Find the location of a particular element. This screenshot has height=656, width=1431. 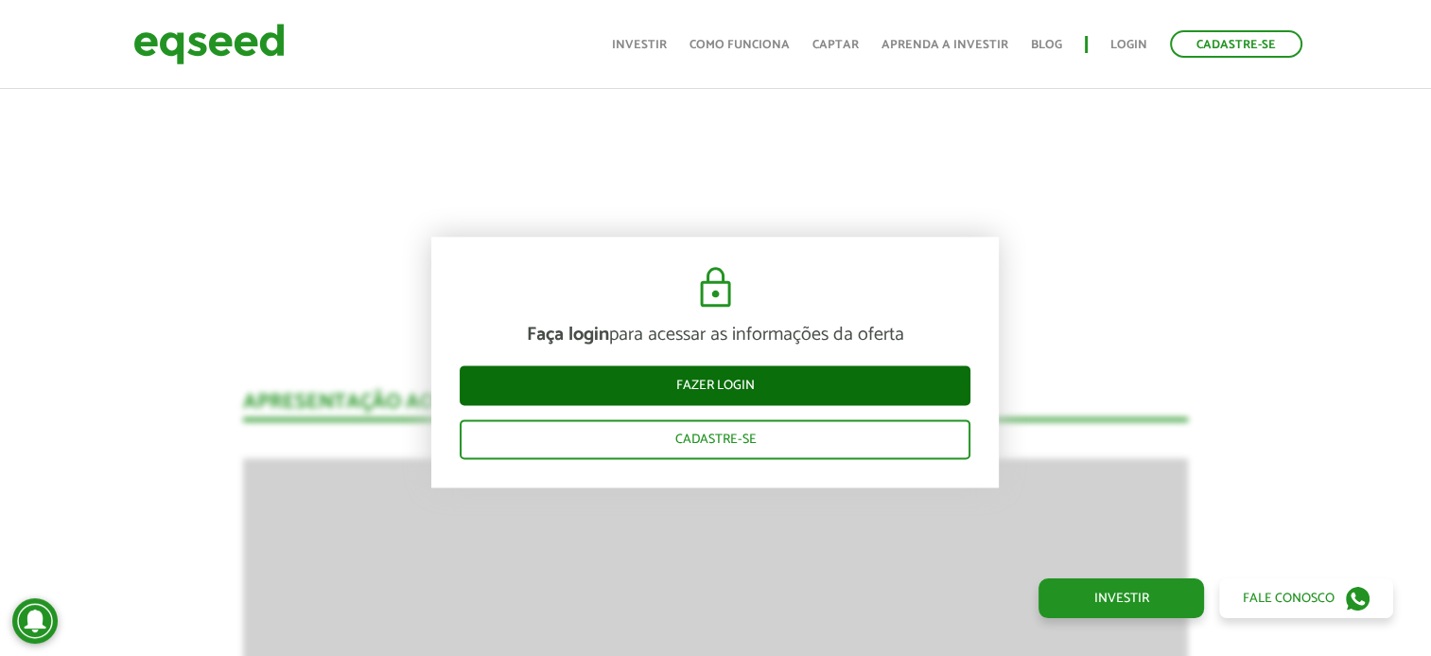

a: Aprenda a investir is located at coordinates (945, 44).